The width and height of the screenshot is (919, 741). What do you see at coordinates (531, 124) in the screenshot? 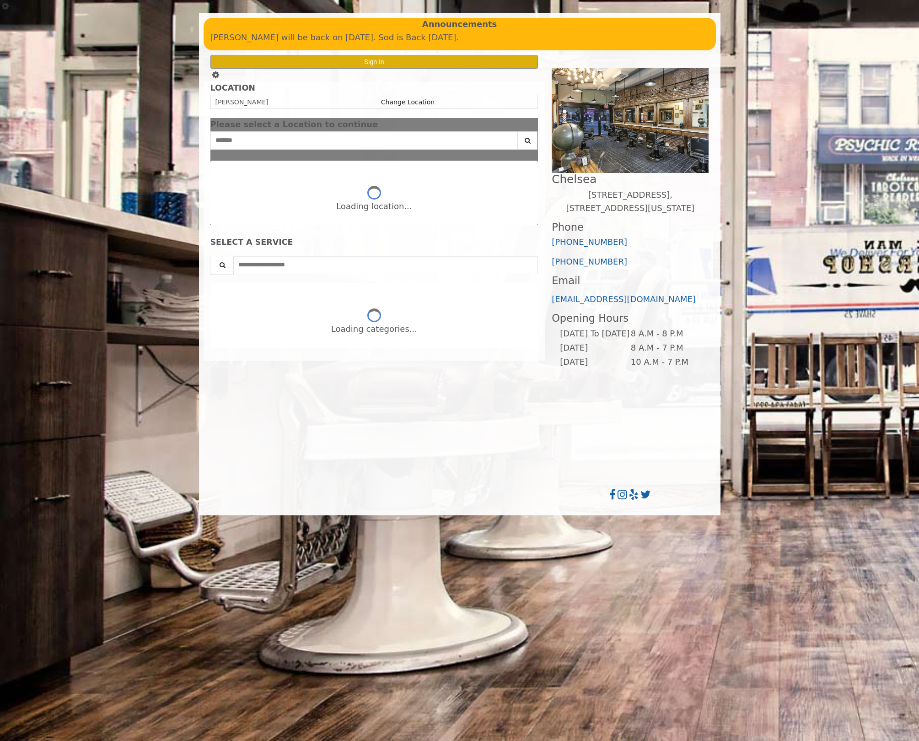
I see `button: close dialog` at bounding box center [531, 124].